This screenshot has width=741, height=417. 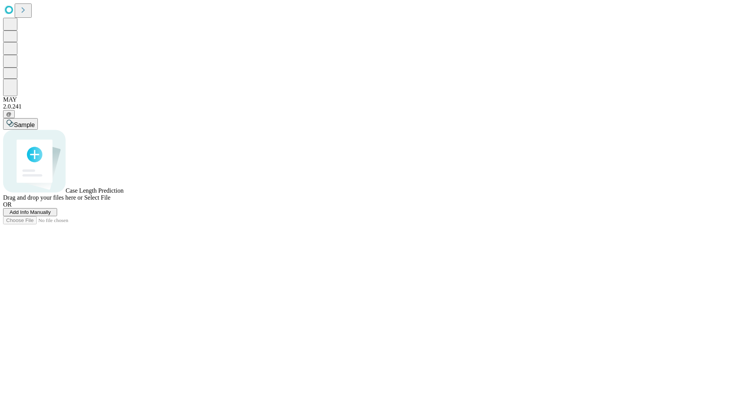 What do you see at coordinates (24, 125) in the screenshot?
I see `span: Sample` at bounding box center [24, 125].